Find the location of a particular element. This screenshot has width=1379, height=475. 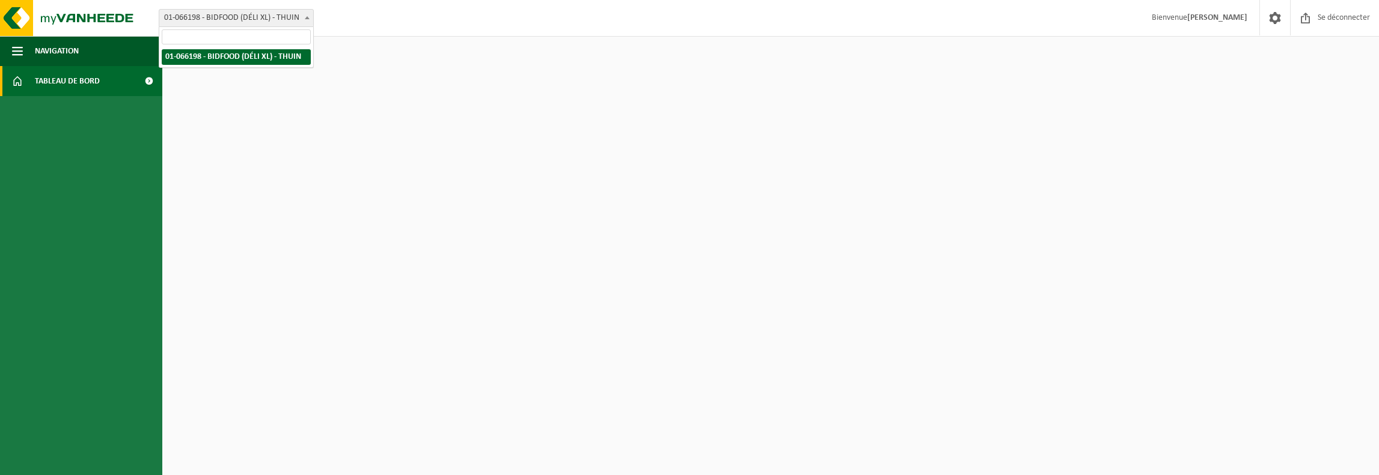

font: Bienvenue is located at coordinates (1169, 17).